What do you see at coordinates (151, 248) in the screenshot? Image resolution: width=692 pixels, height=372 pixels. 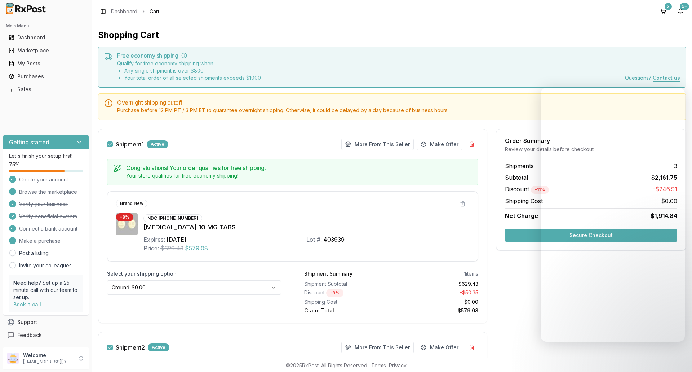 I see `div: Price:` at bounding box center [151, 248].